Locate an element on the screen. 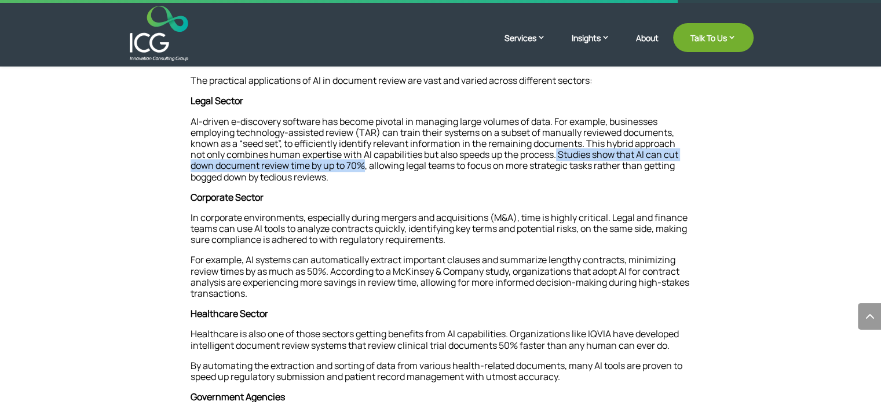 This screenshot has width=881, height=402. strong: Legal Sector is located at coordinates (217, 101).